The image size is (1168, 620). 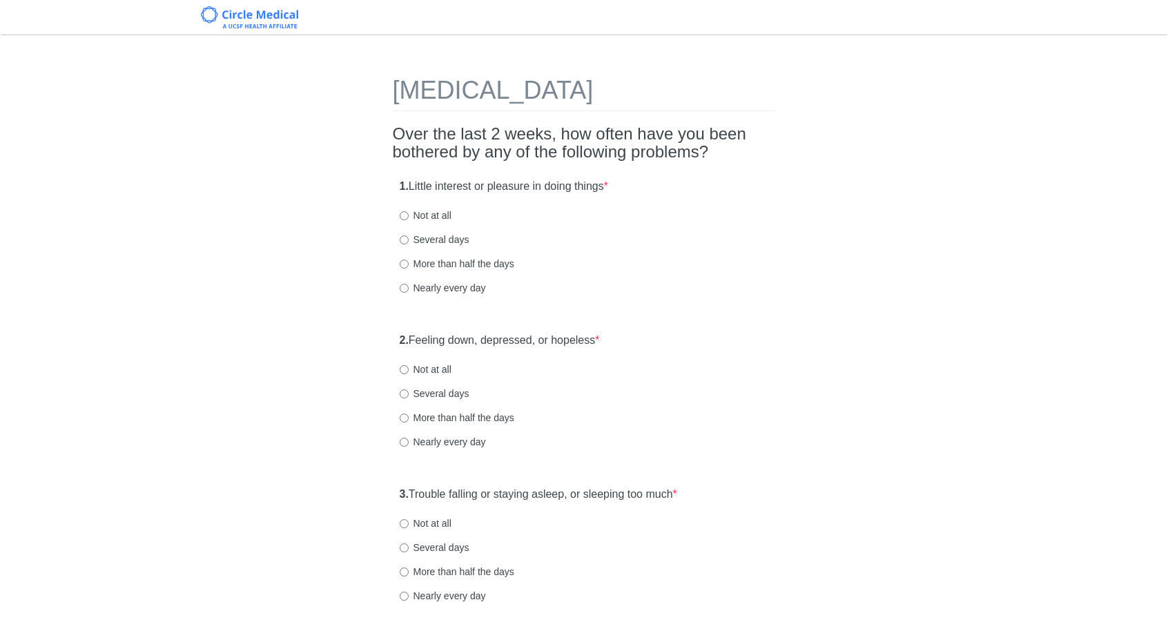 I want to click on label: Feeling down, depressed, or hopeless, so click(x=500, y=340).